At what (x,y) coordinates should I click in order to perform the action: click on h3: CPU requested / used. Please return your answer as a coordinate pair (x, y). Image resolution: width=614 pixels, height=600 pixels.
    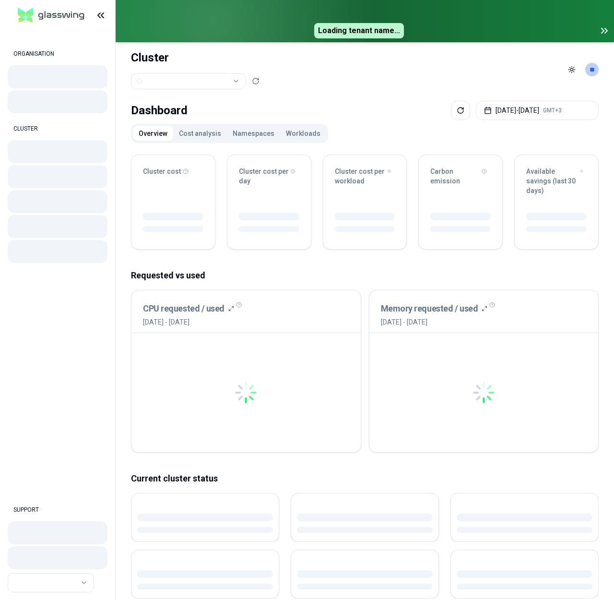
    Looking at the image, I should click on (184, 309).